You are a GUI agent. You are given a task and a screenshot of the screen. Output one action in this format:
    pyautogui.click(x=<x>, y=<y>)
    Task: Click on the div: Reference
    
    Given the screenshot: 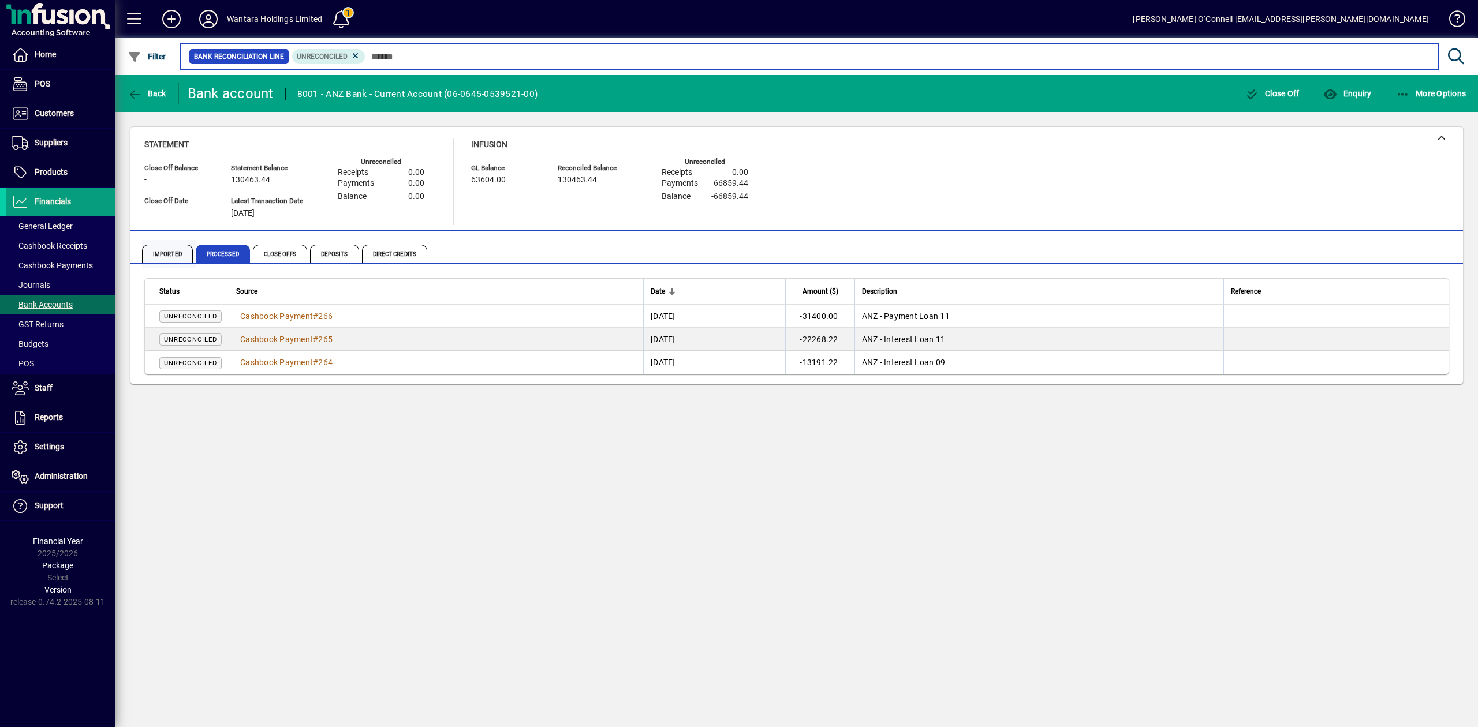 What is the action you would take?
    pyautogui.click(x=1332, y=292)
    